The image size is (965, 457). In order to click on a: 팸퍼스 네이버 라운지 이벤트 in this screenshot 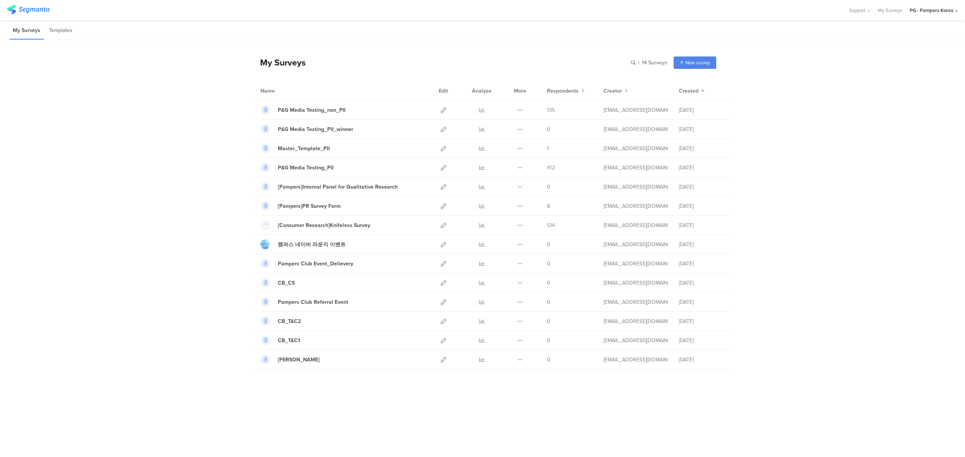, I will do `click(303, 245)`.